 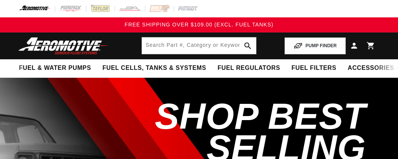 What do you see at coordinates (248, 68) in the screenshot?
I see `summary: Fuel Regulators` at bounding box center [248, 68].